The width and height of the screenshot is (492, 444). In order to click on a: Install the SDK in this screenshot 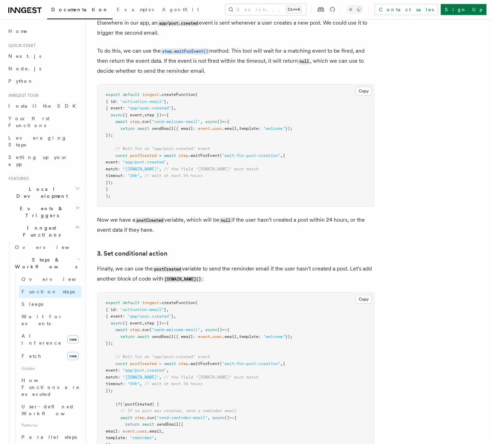, I will do `click(43, 106)`.